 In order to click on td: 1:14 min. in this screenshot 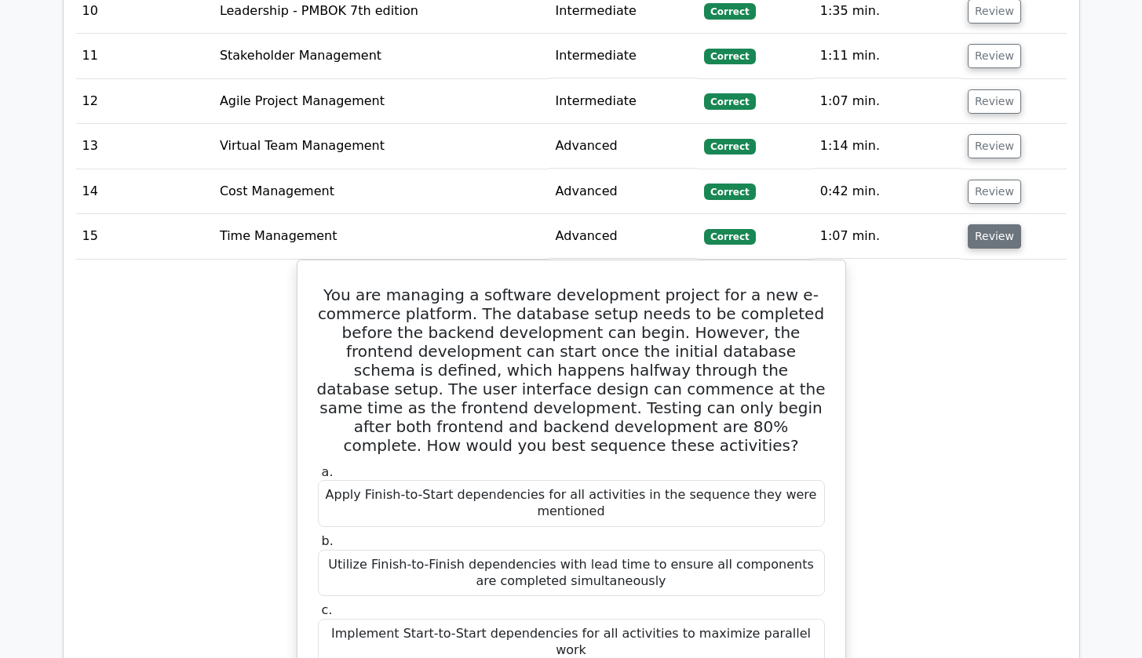, I will do `click(887, 146)`.